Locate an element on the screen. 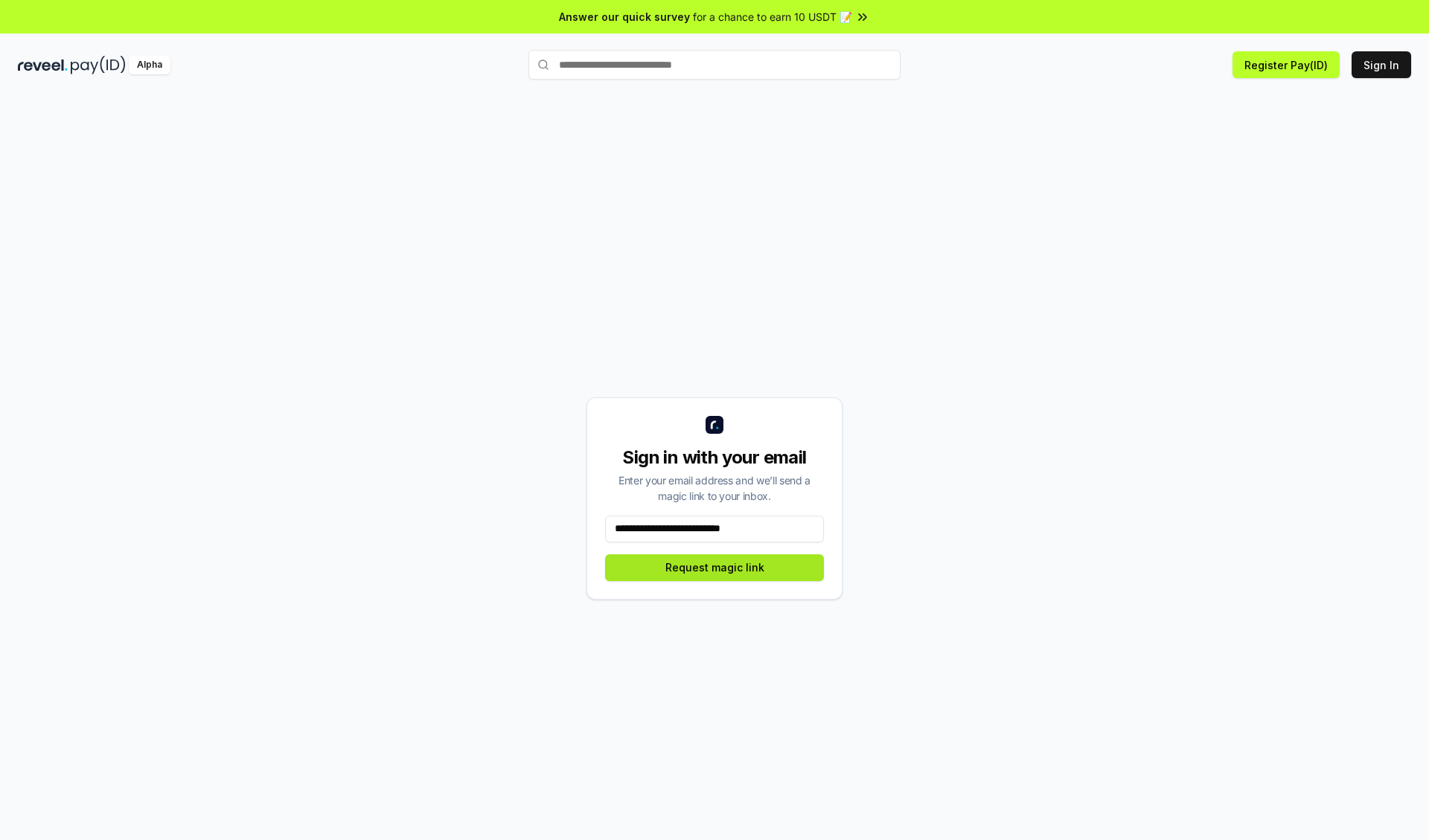  img: pay_id is located at coordinates (99, 65).